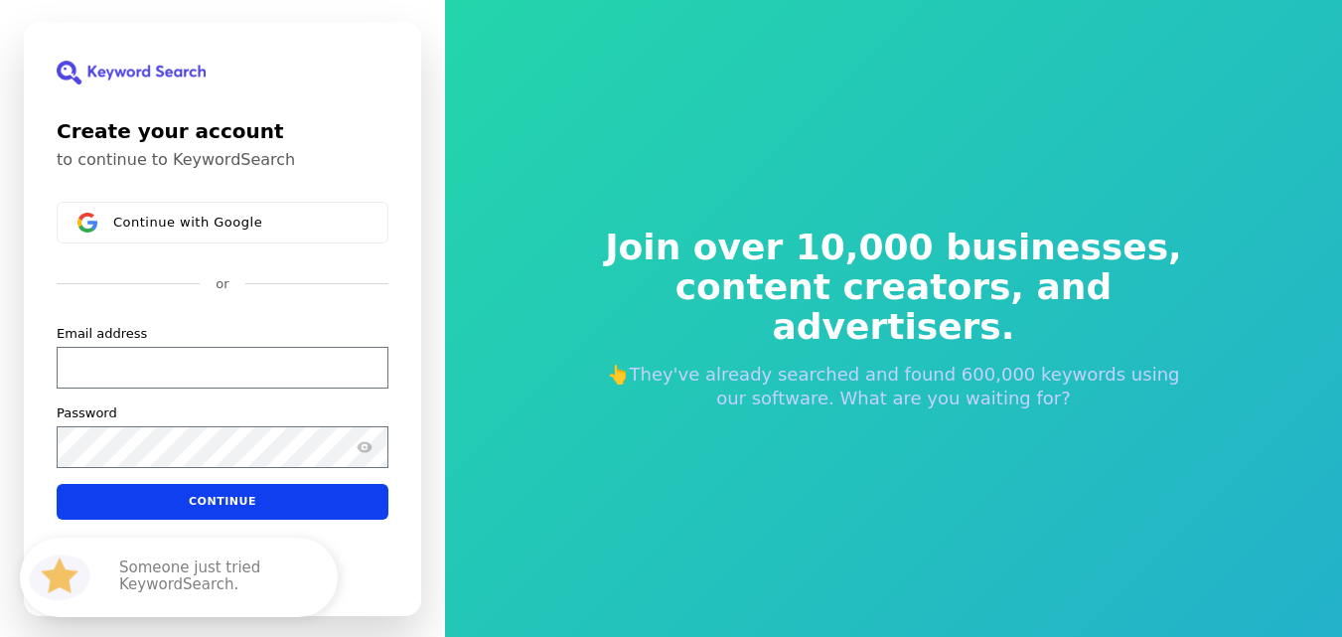  Describe the element at coordinates (221, 284) in the screenshot. I see `p: or` at that location.